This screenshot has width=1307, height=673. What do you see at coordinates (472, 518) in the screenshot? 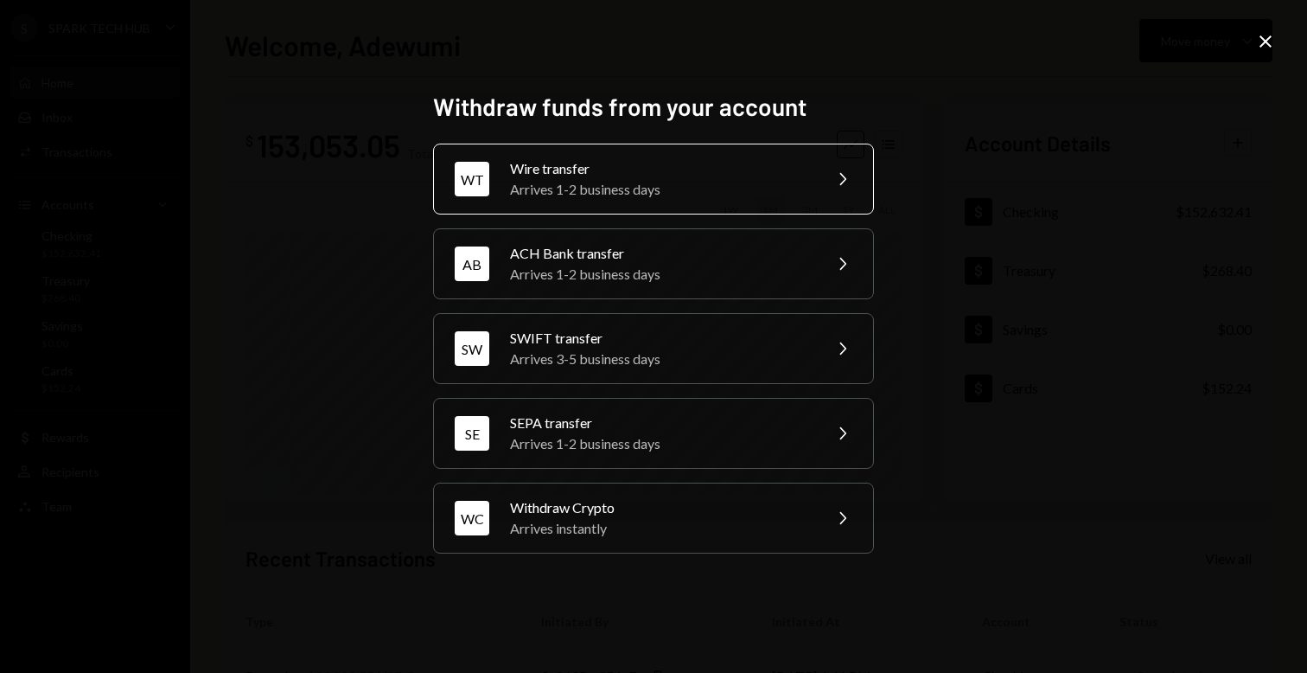
I see `div: WC` at bounding box center [472, 518].